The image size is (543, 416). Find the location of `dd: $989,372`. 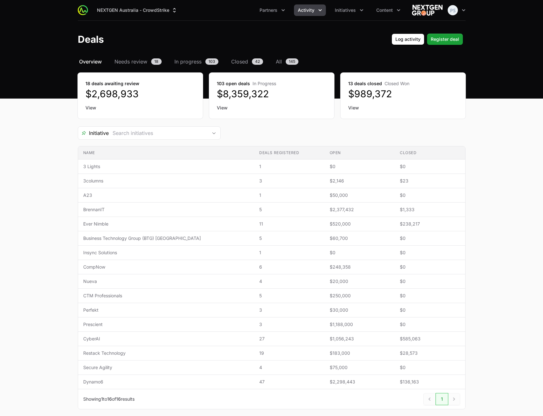

dd: $989,372 is located at coordinates (403, 94).